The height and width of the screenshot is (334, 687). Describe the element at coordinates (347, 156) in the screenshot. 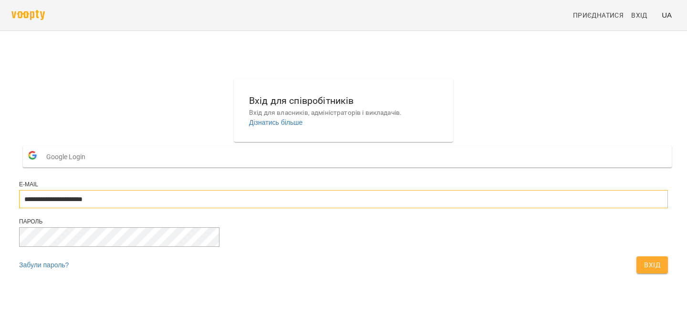

I see `button: Google Login` at that location.